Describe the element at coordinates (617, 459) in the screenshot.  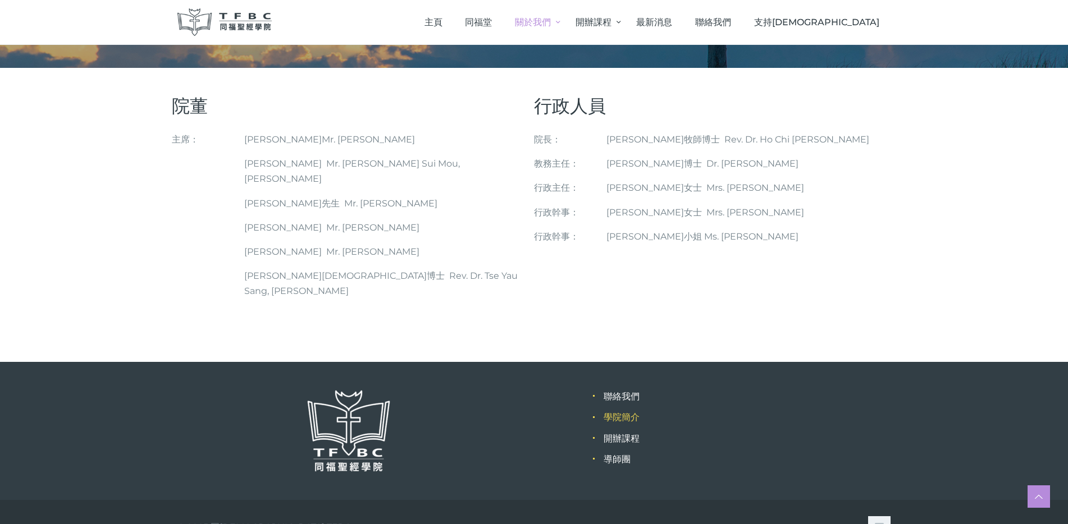
I see `a: 導師團` at that location.